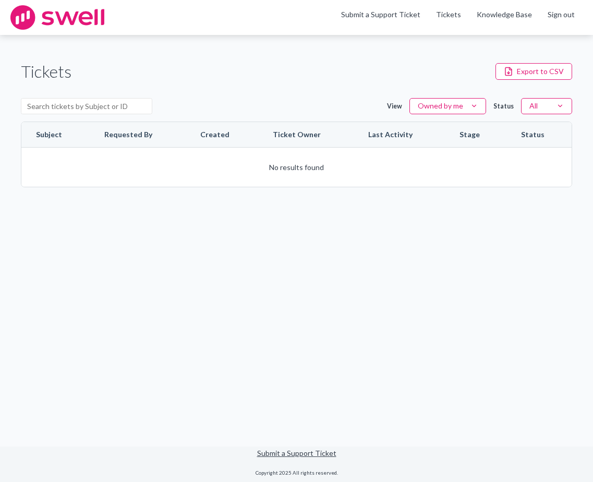 This screenshot has height=482, width=593. I want to click on th: Created, so click(222, 134).